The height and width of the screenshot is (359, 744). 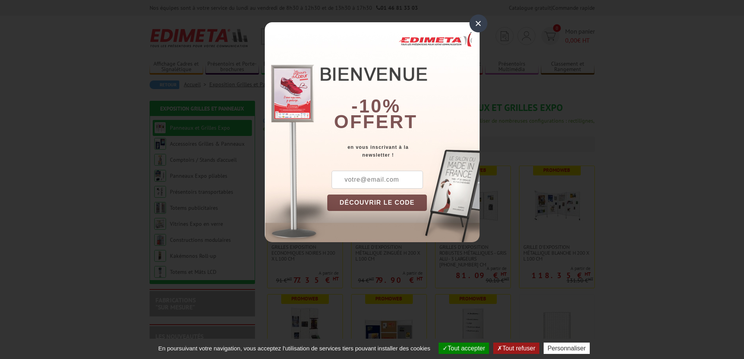 I want to click on input: votre@email.com, so click(x=377, y=180).